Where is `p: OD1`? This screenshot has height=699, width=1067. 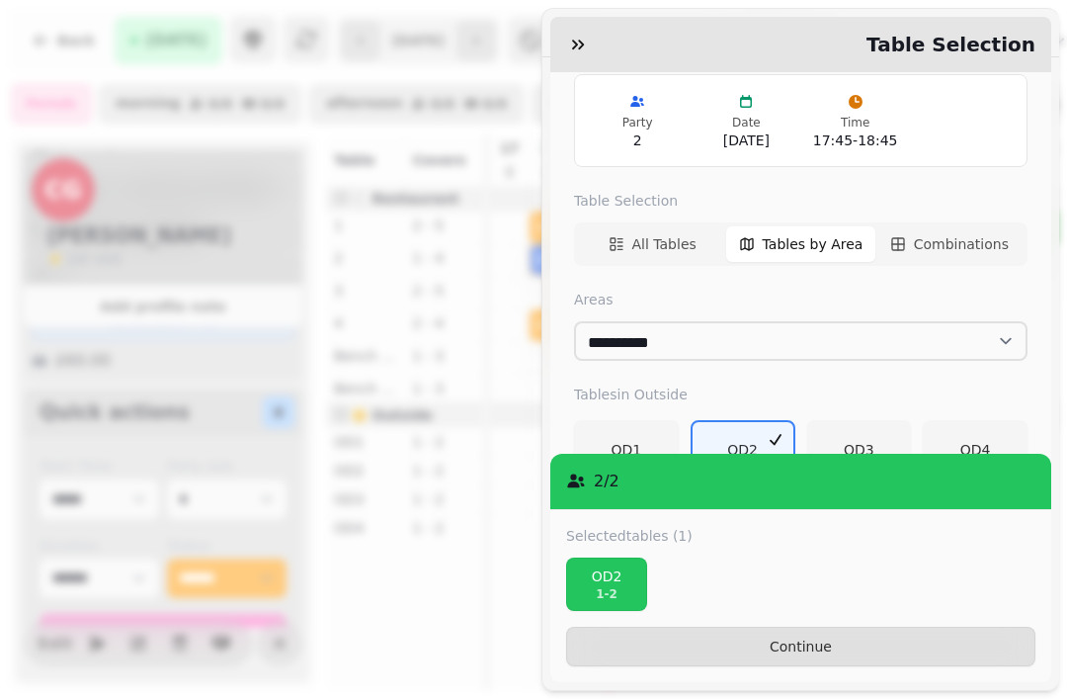
p: OD1 is located at coordinates (627, 450).